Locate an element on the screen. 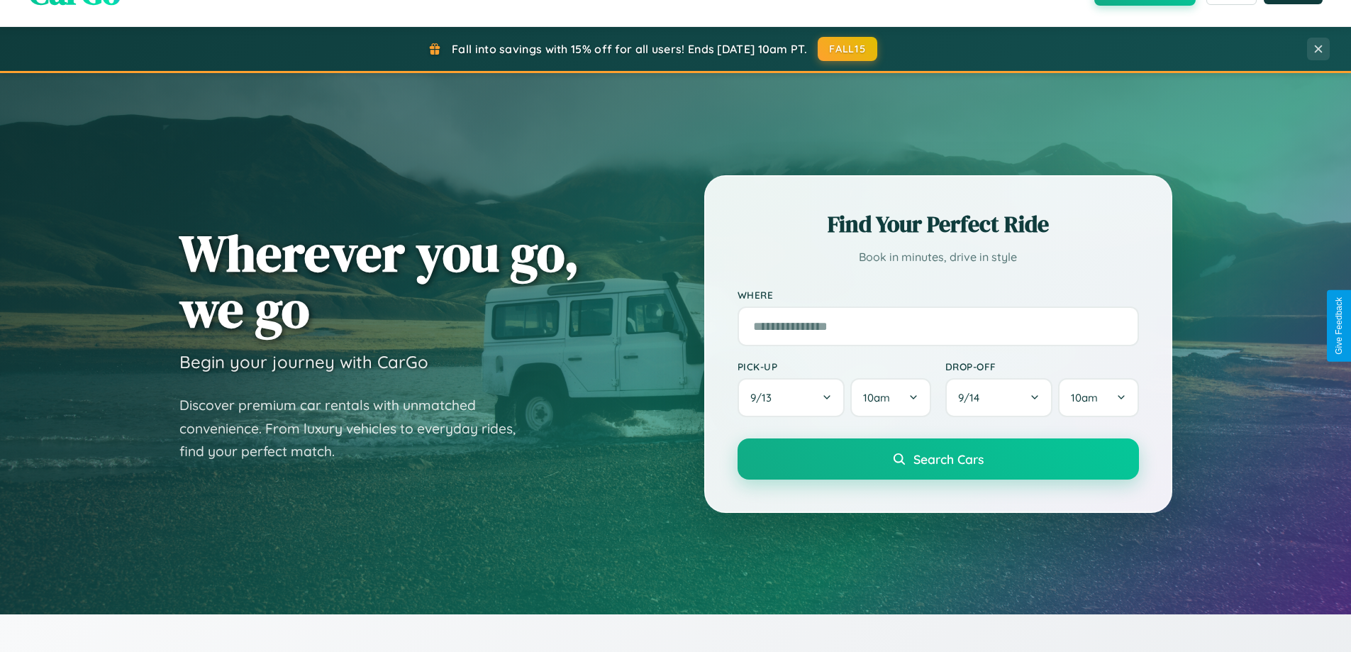 This screenshot has width=1351, height=652. button: 9/14 is located at coordinates (999, 397).